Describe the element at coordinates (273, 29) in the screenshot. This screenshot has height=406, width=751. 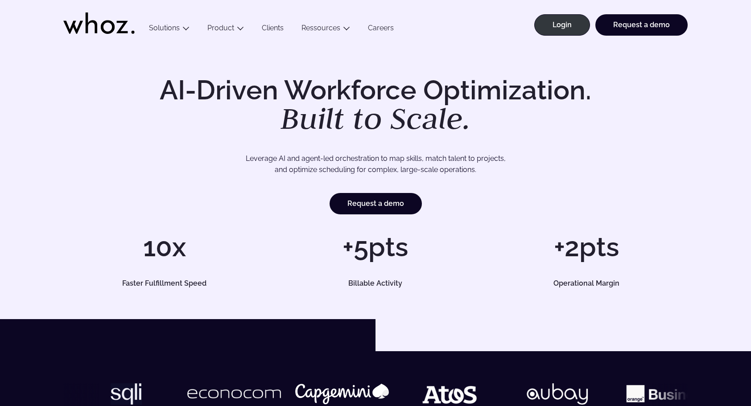
I see `a: Clients` at that location.